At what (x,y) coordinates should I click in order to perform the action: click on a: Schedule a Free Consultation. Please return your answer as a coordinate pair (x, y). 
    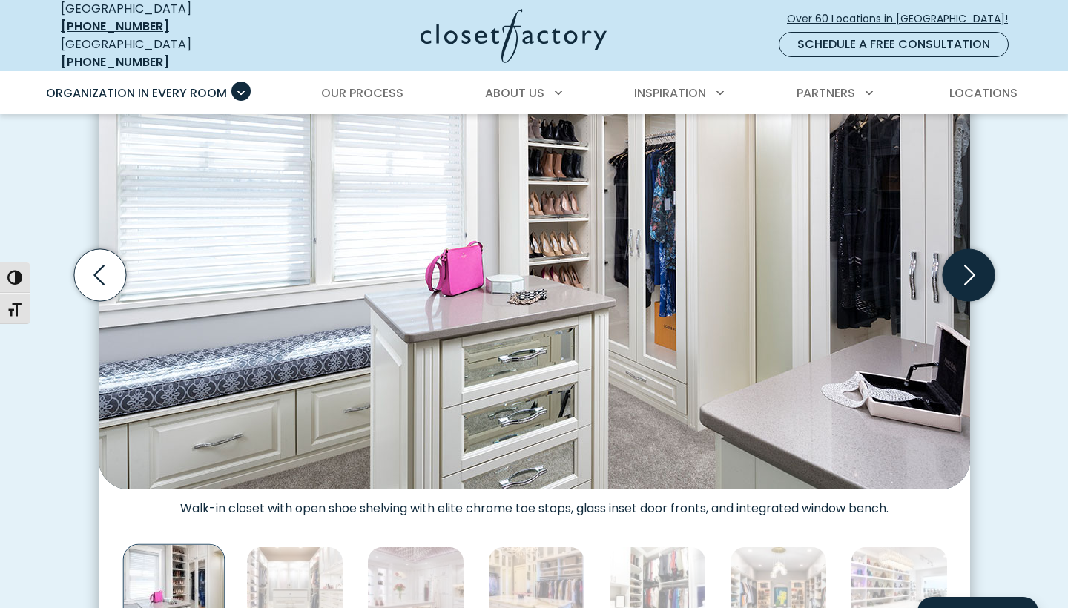
    Looking at the image, I should click on (894, 45).